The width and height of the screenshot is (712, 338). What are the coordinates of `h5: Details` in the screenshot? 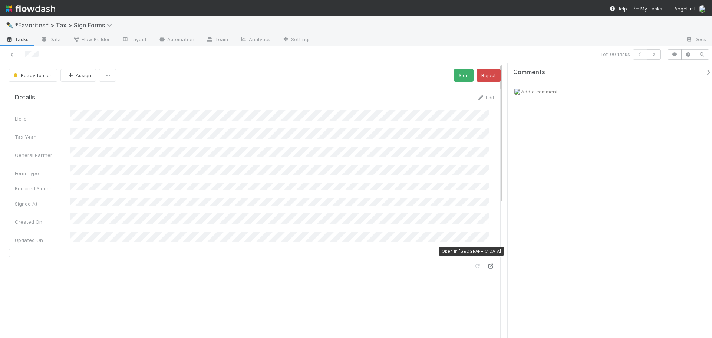 It's located at (25, 98).